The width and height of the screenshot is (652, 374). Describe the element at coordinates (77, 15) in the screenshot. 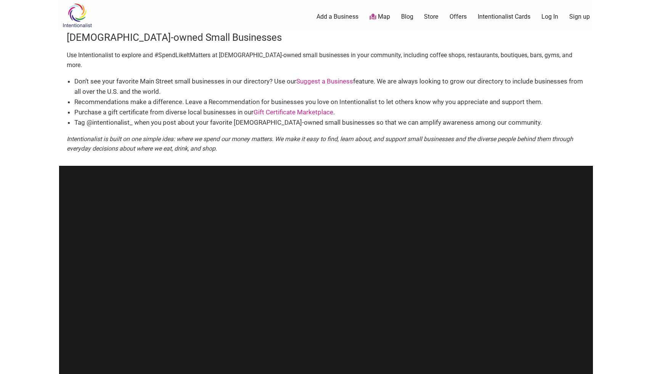

I see `img: Intentionalist` at that location.